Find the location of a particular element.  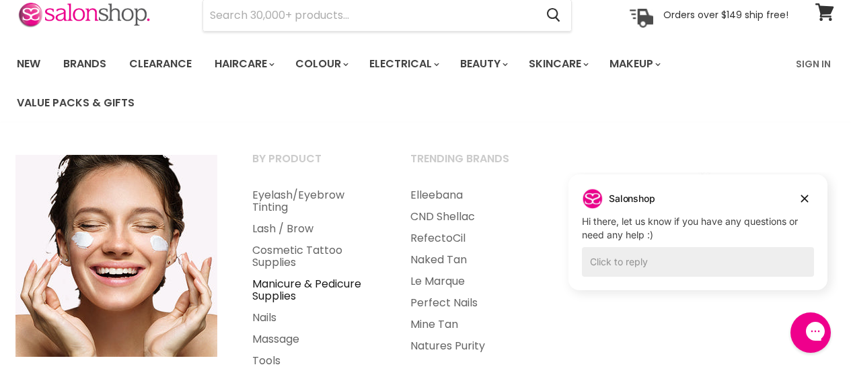

img: Salonshop logo is located at coordinates (34, 26).